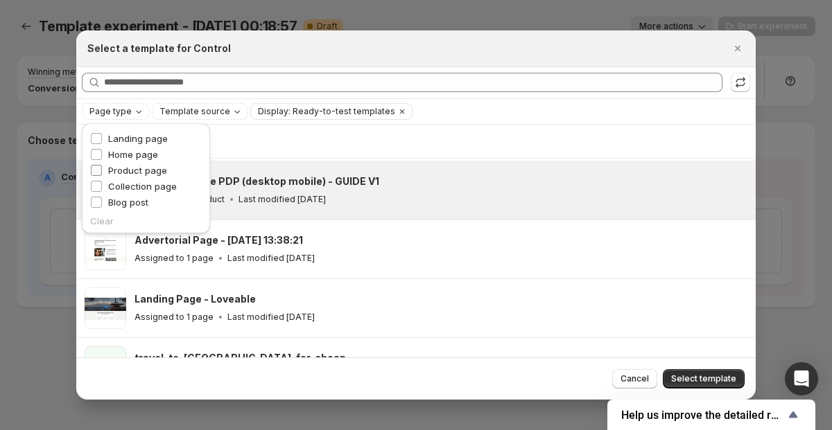  What do you see at coordinates (738, 49) in the screenshot?
I see `button: Close` at bounding box center [738, 49].